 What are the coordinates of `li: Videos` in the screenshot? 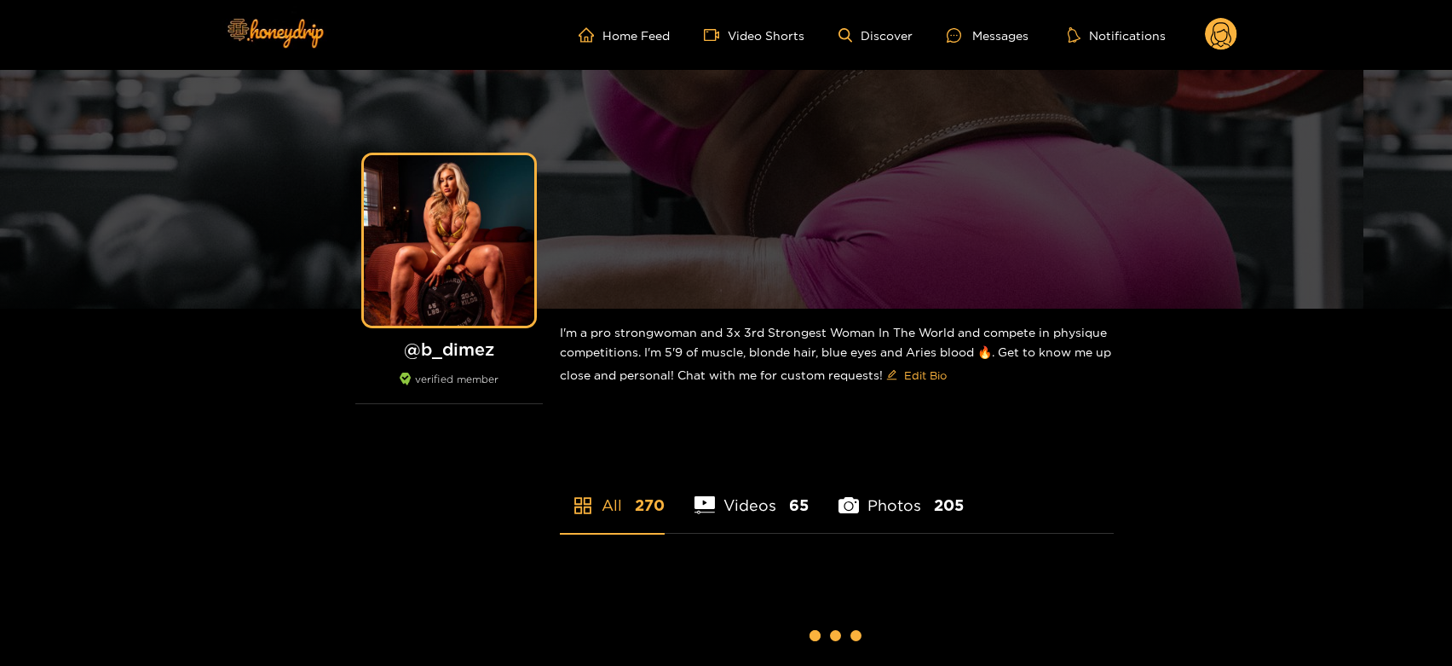 It's located at (752, 494).